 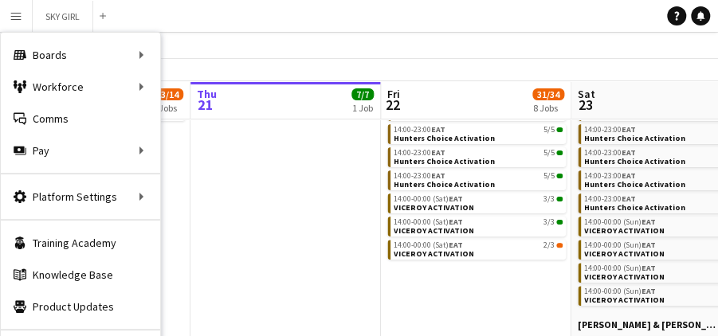 What do you see at coordinates (80, 87) in the screenshot?
I see `div: Workforce` at bounding box center [80, 87].